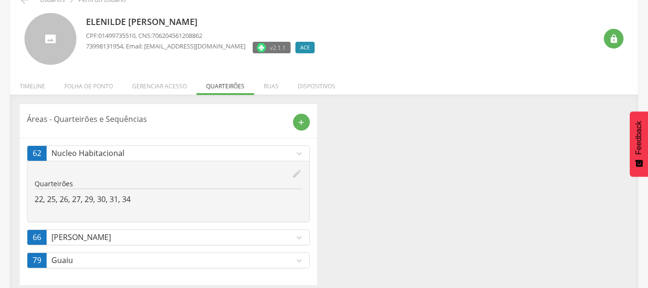 The height and width of the screenshot is (288, 648). What do you see at coordinates (168, 153) in the screenshot?
I see `a: 62Nucleo Habitacionalexpand_more` at bounding box center [168, 153].